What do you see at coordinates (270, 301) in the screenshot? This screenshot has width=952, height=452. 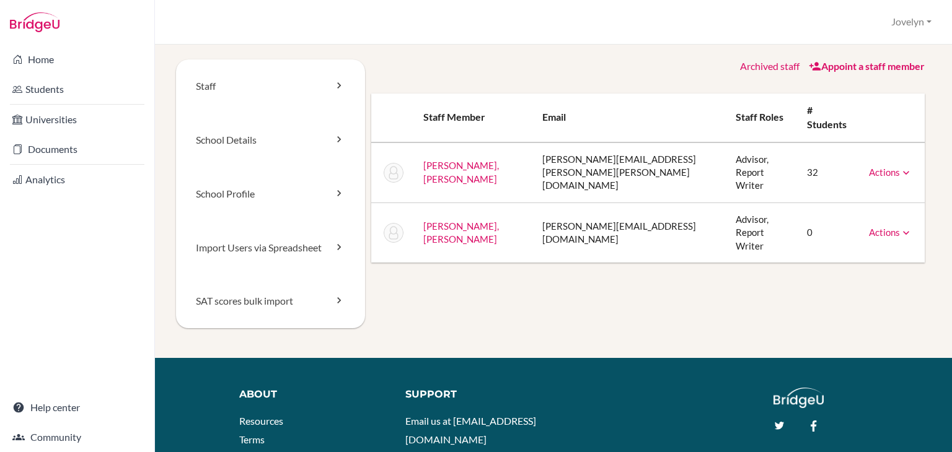 I see `a: SAT scores bulk import` at bounding box center [270, 301].